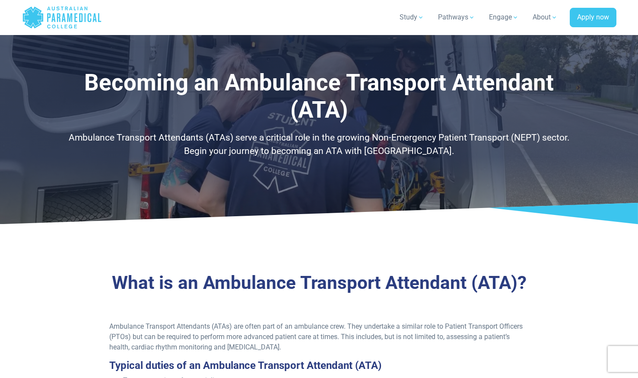 Image resolution: width=638 pixels, height=378 pixels. What do you see at coordinates (593, 18) in the screenshot?
I see `a: Apply now` at bounding box center [593, 18].